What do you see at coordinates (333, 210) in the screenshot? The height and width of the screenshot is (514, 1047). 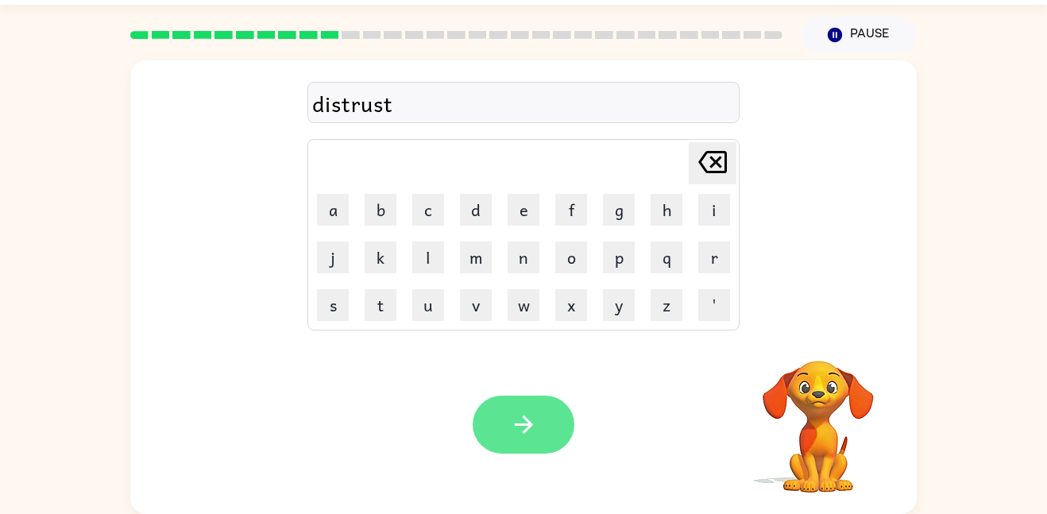 I see `button: a` at bounding box center [333, 210].